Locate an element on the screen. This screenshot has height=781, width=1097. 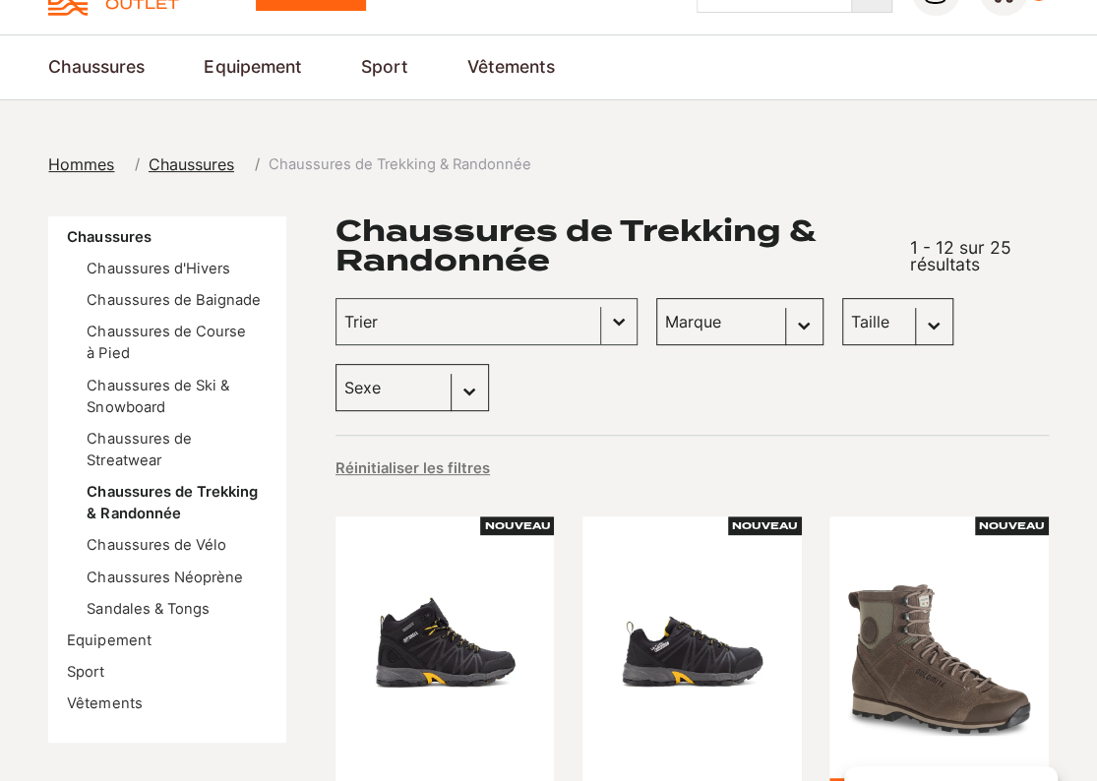
input: Trier is located at coordinates (468, 322).